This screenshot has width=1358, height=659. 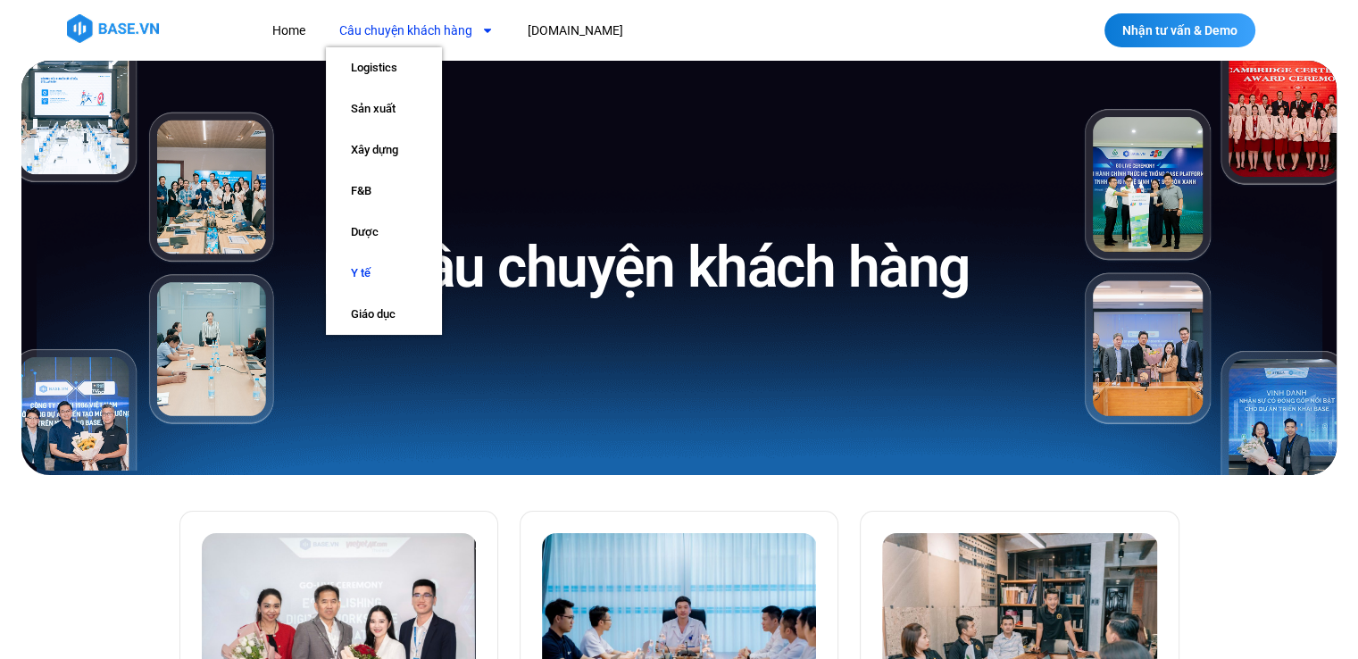 What do you see at coordinates (384, 232) in the screenshot?
I see `a: Dược` at bounding box center [384, 232].